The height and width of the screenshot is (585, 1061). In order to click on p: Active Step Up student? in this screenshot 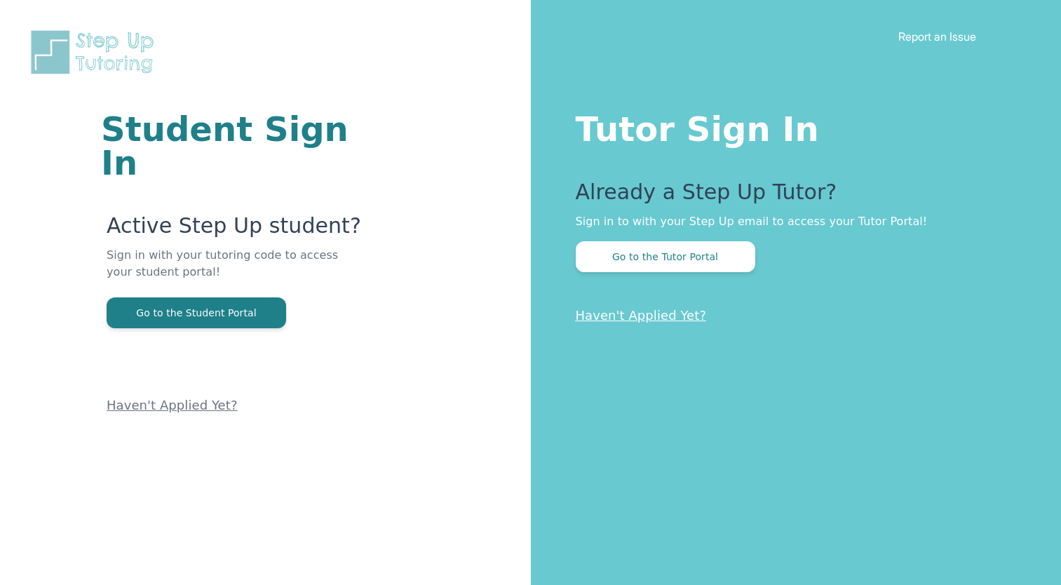, I will do `click(234, 230)`.